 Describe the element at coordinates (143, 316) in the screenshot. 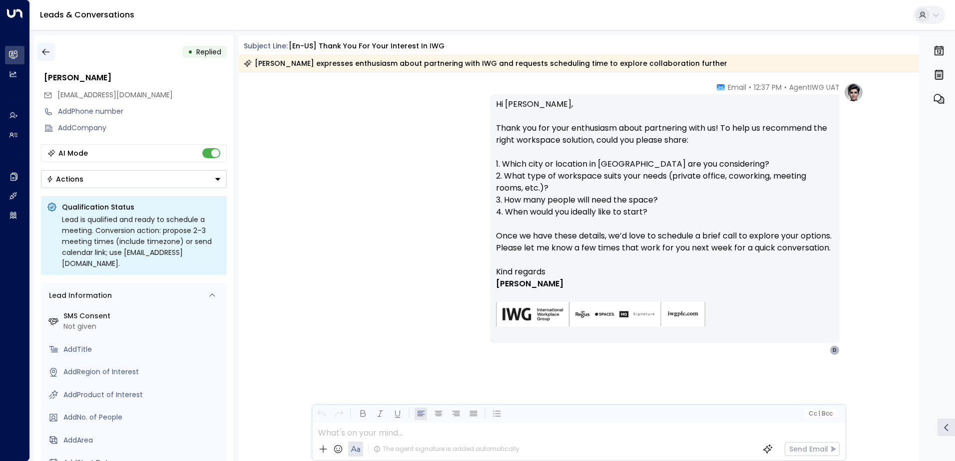

I see `label: SMS Consent` at that location.